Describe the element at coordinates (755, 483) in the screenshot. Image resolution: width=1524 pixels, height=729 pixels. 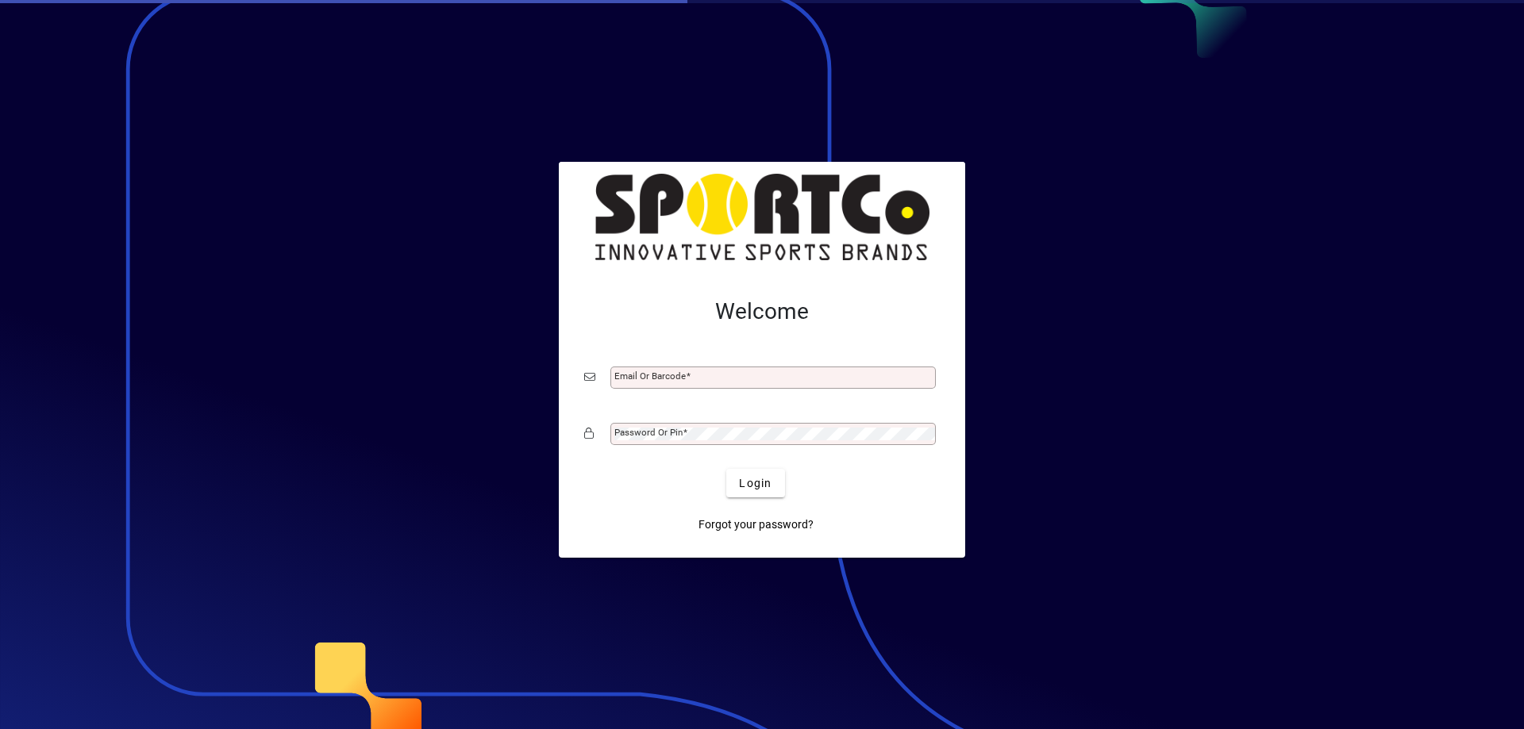
I see `span: Login` at that location.